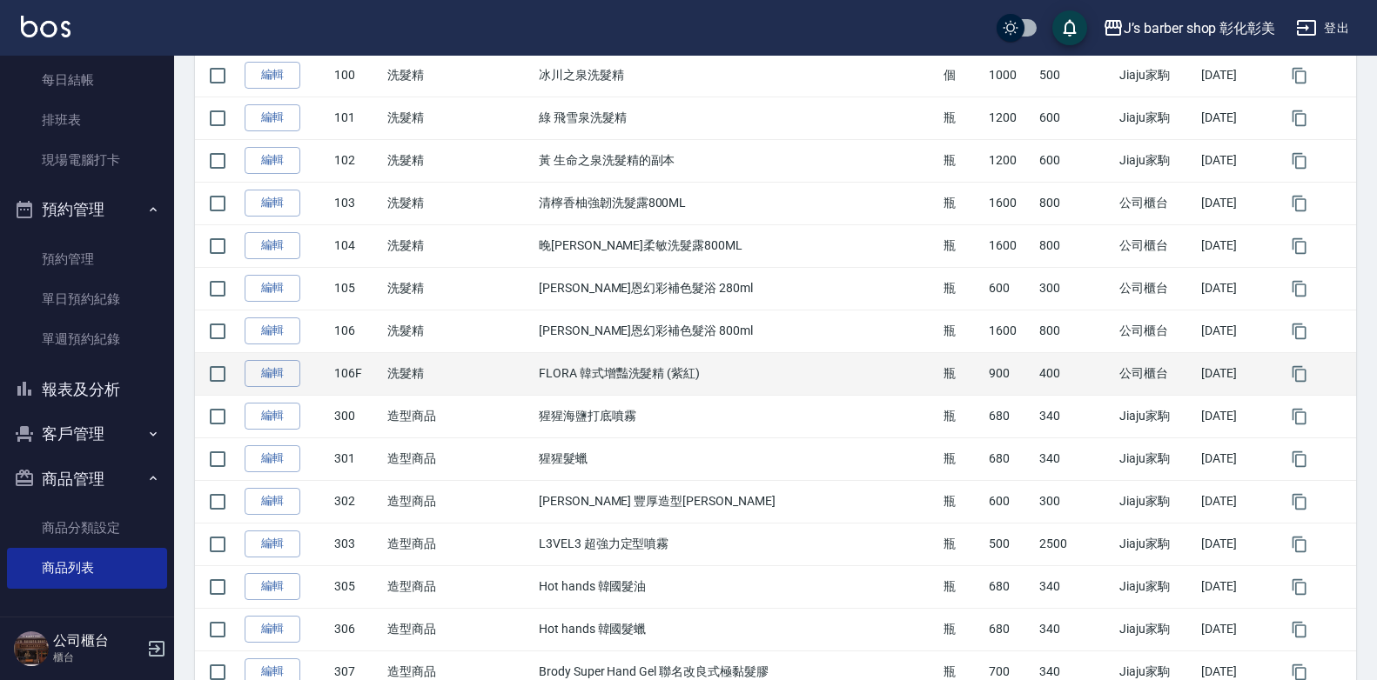  What do you see at coordinates (87, 160) in the screenshot?
I see `a: 現場電腦打卡` at bounding box center [87, 160].